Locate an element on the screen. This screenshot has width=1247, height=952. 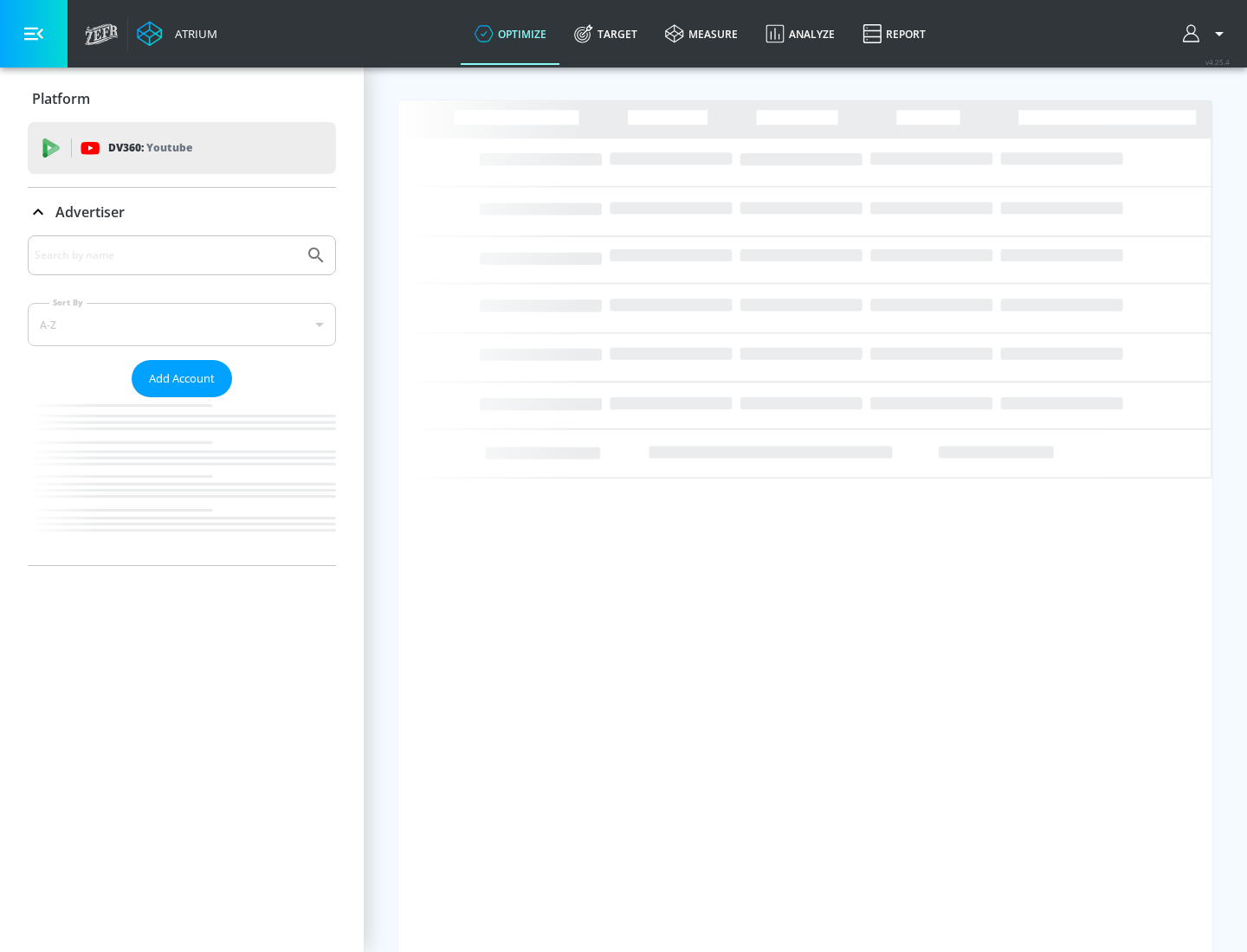
a: measure is located at coordinates (701, 33).